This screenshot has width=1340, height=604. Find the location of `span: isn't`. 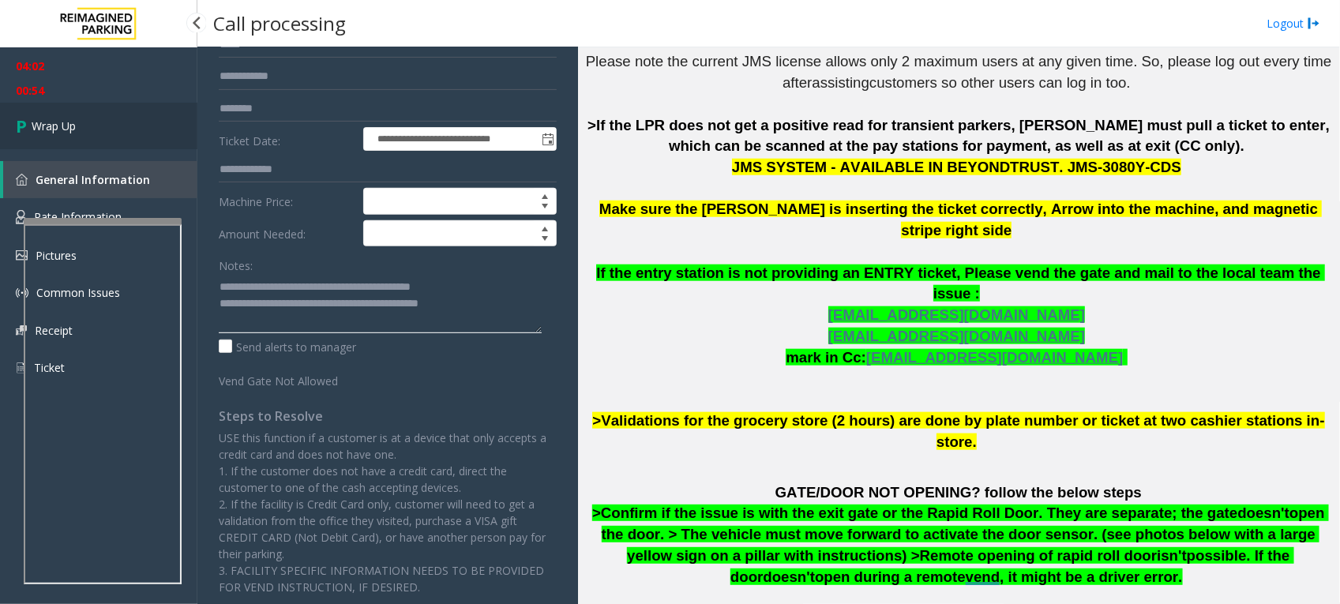

span: isn't is located at coordinates (1172, 555).